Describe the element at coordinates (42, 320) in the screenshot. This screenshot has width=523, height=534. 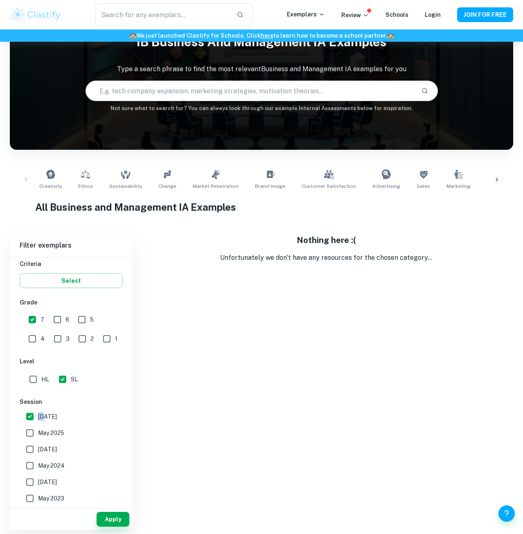
I see `span: 7` at that location.